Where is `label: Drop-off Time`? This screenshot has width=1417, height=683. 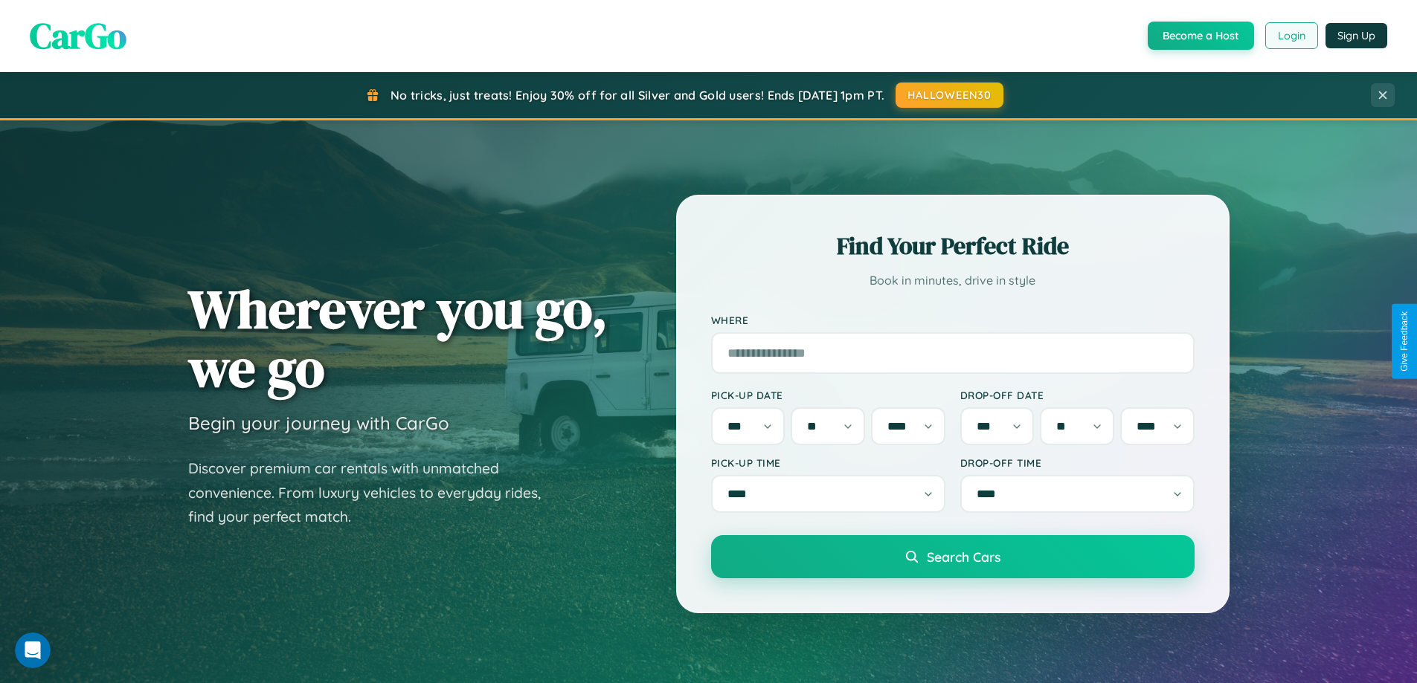 label: Drop-off Time is located at coordinates (1077, 463).